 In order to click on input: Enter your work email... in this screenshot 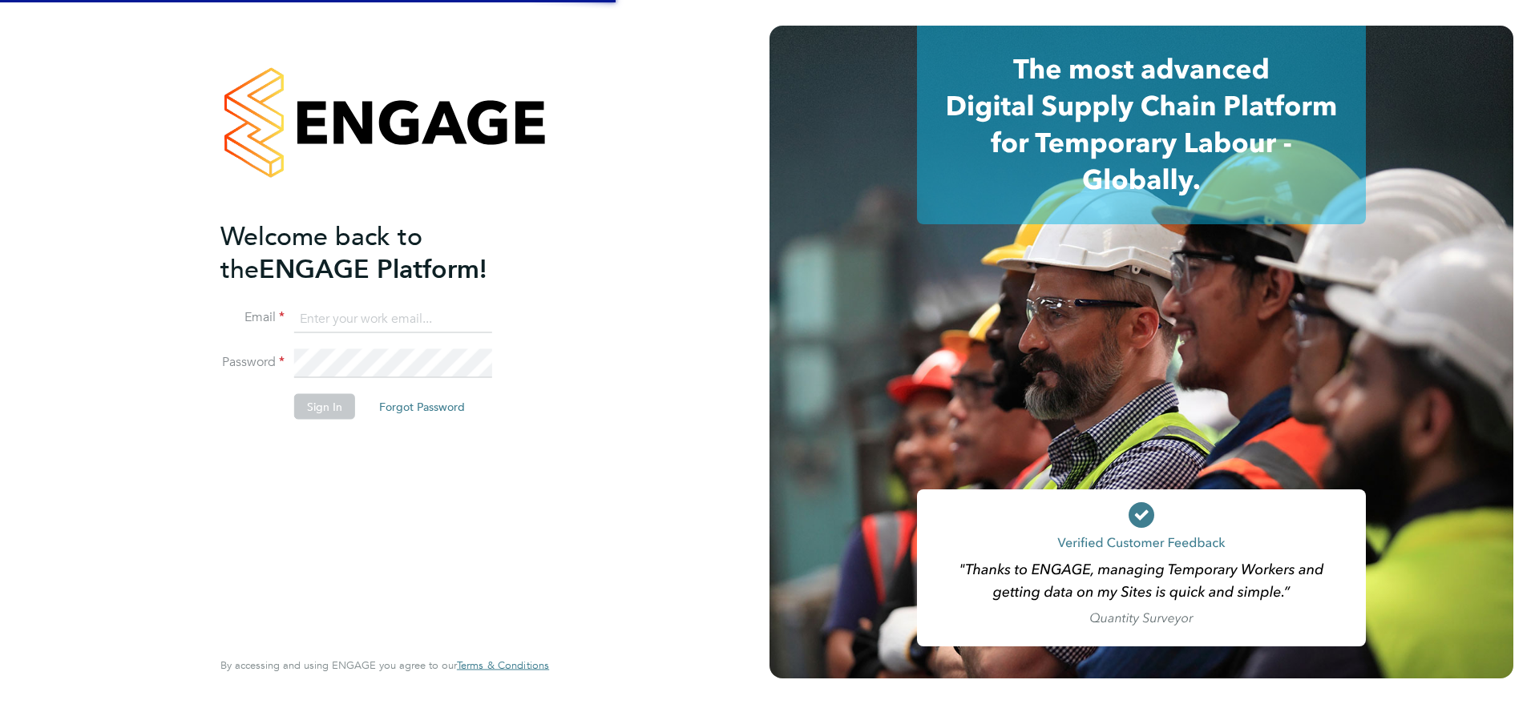, I will do `click(393, 319)`.